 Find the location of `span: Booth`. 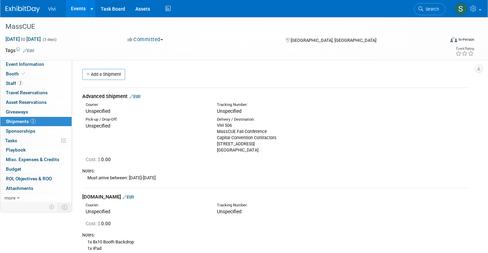

span: Booth is located at coordinates (16, 74).